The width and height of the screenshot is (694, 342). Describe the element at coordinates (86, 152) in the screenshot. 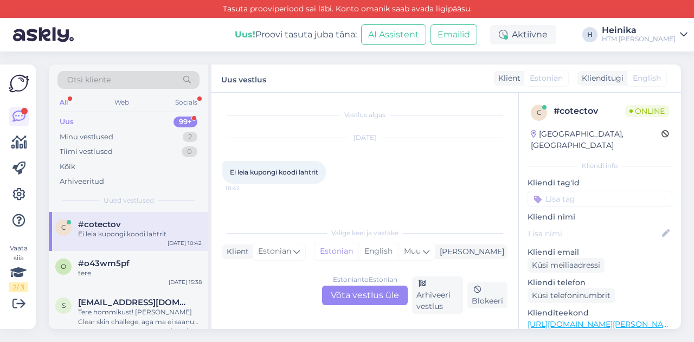

I see `div: Tiimi vestlused` at that location.